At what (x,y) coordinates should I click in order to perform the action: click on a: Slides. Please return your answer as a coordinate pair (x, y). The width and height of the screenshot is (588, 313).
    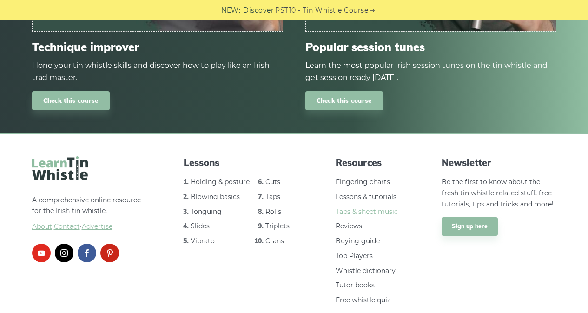
    Looking at the image, I should click on (200, 226).